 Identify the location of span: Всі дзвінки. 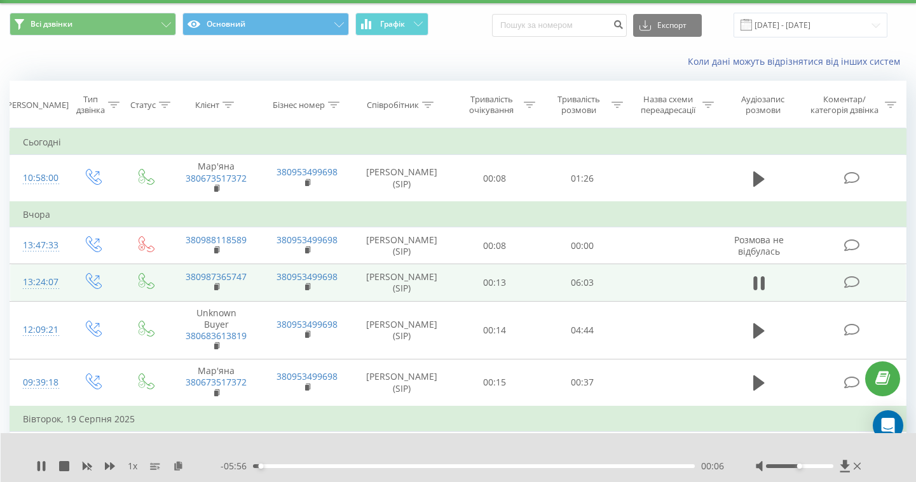
(51, 24).